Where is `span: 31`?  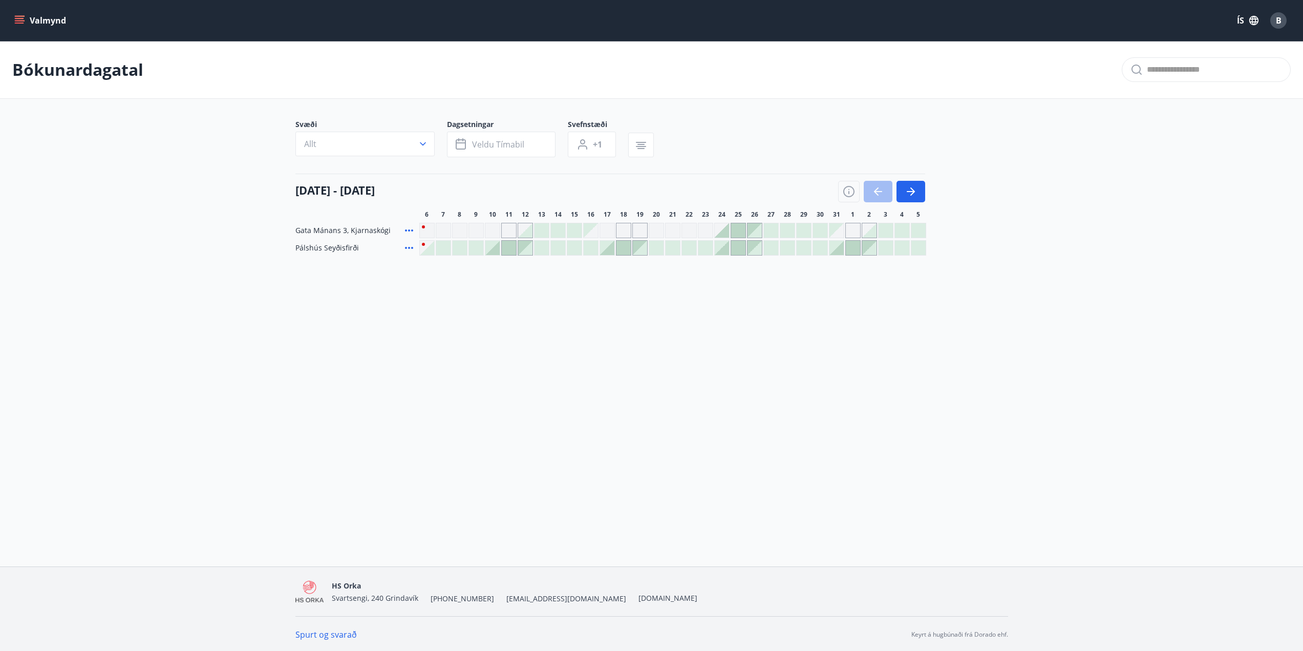
span: 31 is located at coordinates (836, 214).